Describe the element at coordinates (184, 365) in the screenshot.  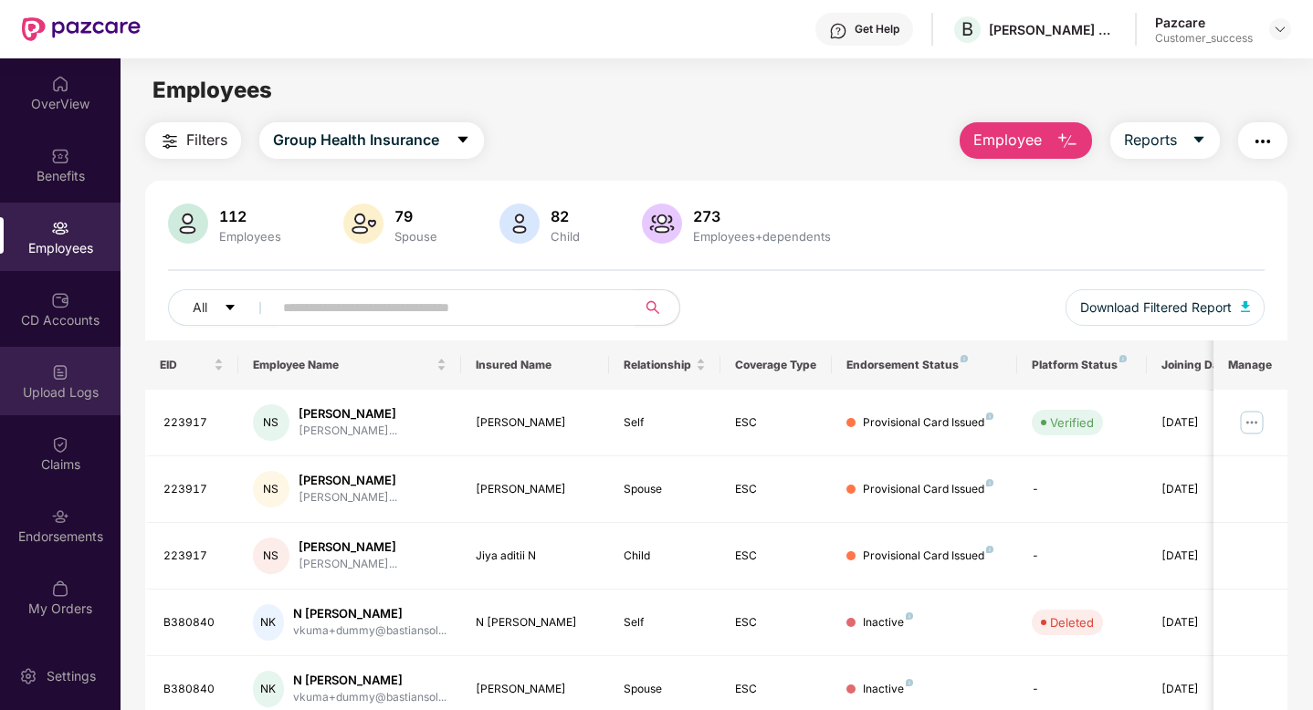
I see `span: EID` at that location.